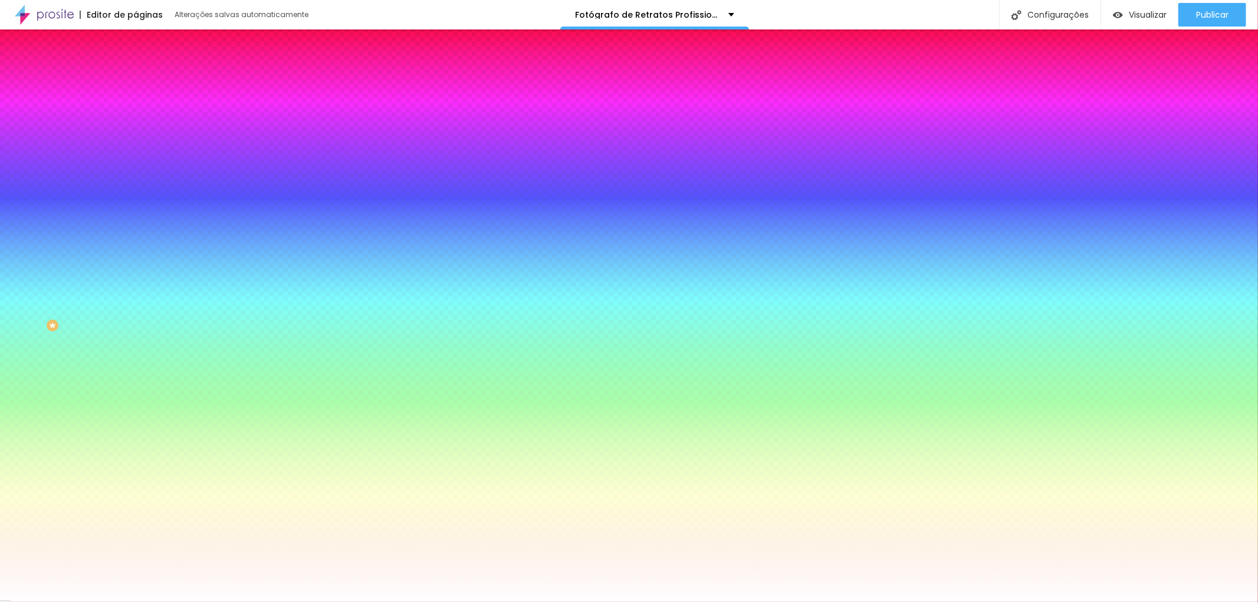 This screenshot has width=1258, height=602. Describe the element at coordinates (241, 14) in the screenshot. I see `font: Alterações salvas automaticamente` at that location.